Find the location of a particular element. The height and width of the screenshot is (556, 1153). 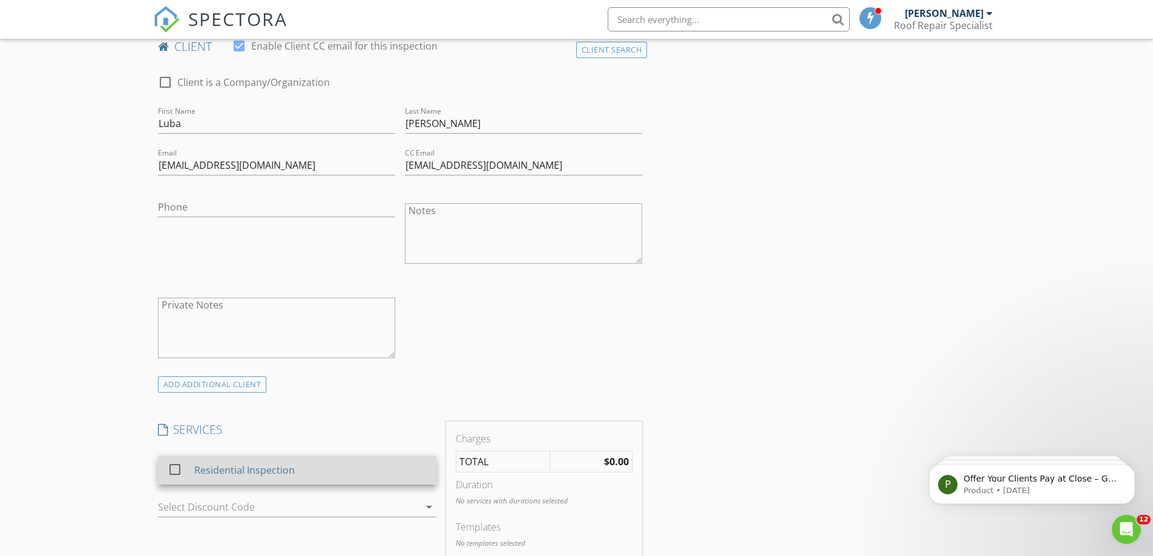

h4: SERVICES is located at coordinates (297, 430).